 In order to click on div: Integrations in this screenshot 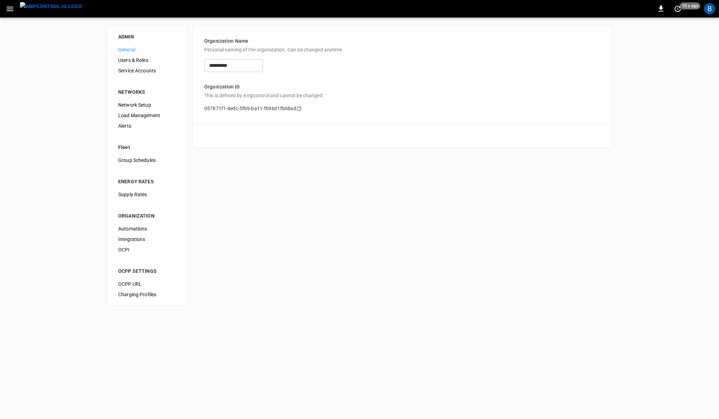, I will do `click(147, 239)`.